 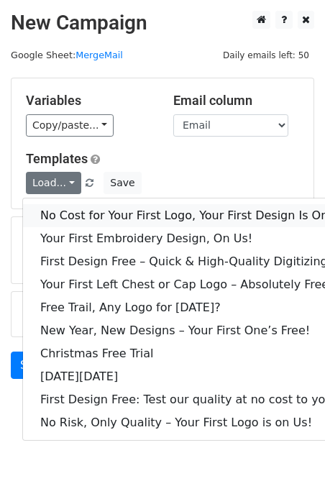 What do you see at coordinates (57, 158) in the screenshot?
I see `a: Templates` at bounding box center [57, 158].